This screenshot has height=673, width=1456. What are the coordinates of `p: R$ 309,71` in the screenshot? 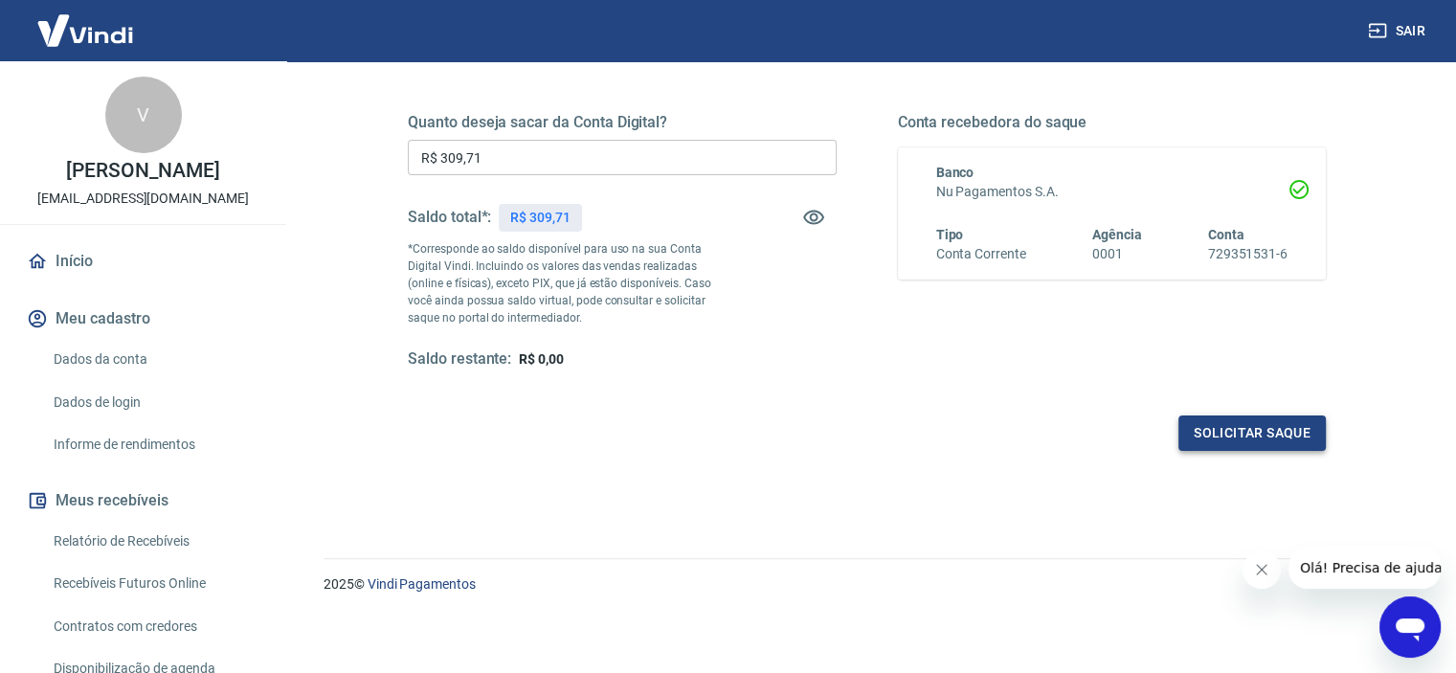 It's located at (540, 217).